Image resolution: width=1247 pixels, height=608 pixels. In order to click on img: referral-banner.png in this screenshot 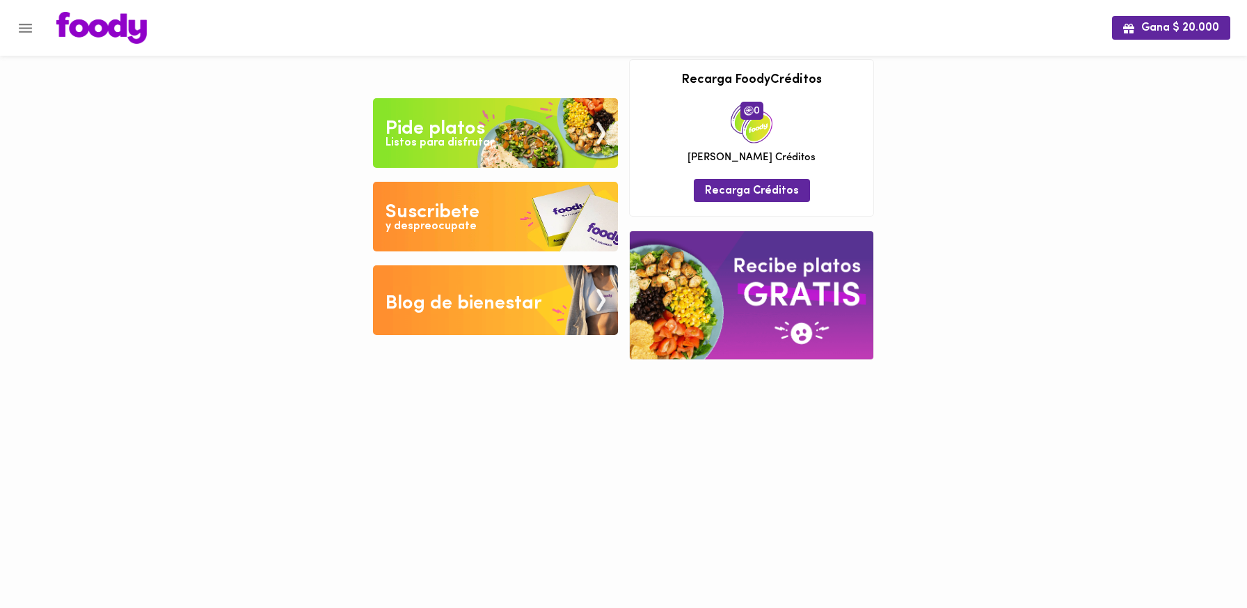, I will do `click(752, 294)`.